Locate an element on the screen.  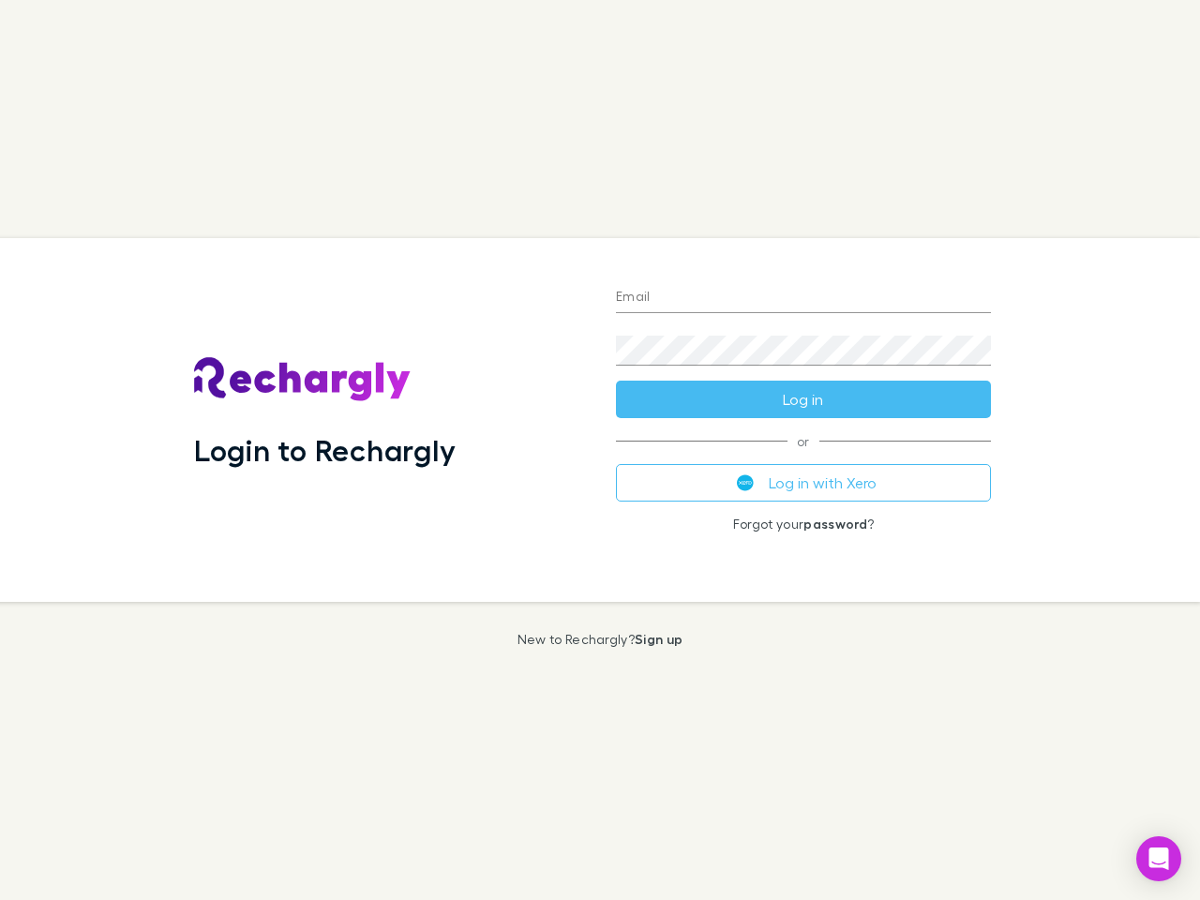
button: Log in is located at coordinates (803, 399).